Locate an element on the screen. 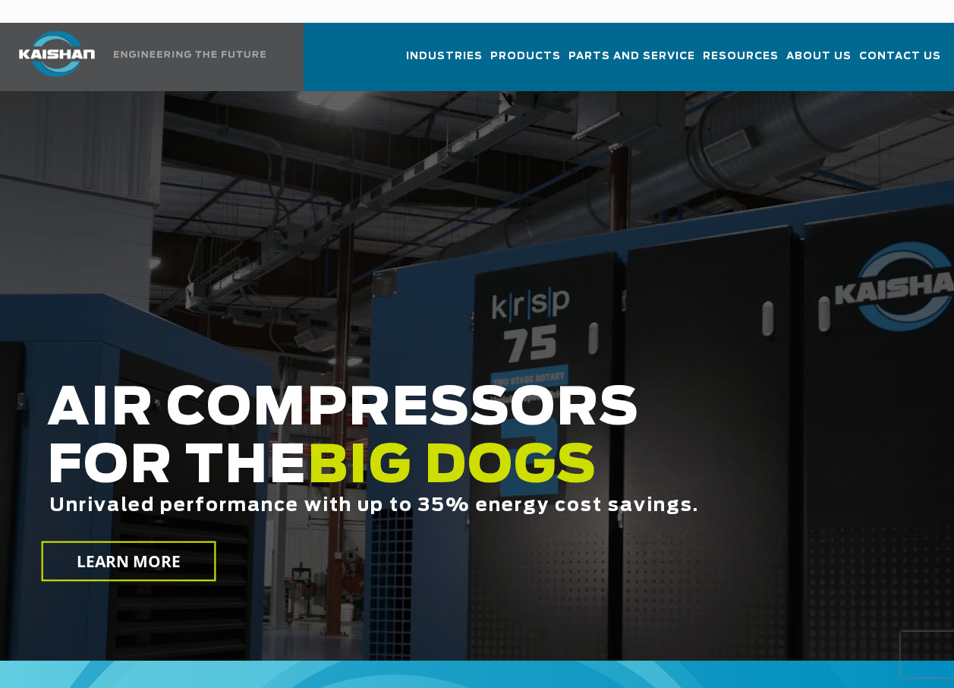 This screenshot has width=954, height=688. span: Parts and Service is located at coordinates (632, 56).